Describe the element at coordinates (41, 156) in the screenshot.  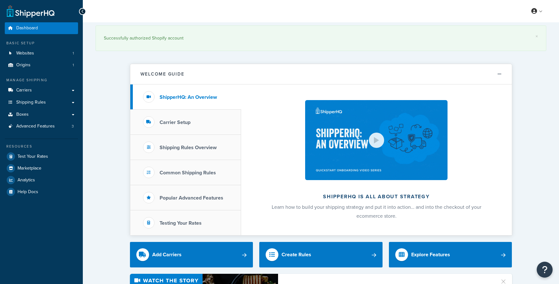
I see `li: Test Your Rates` at that location.